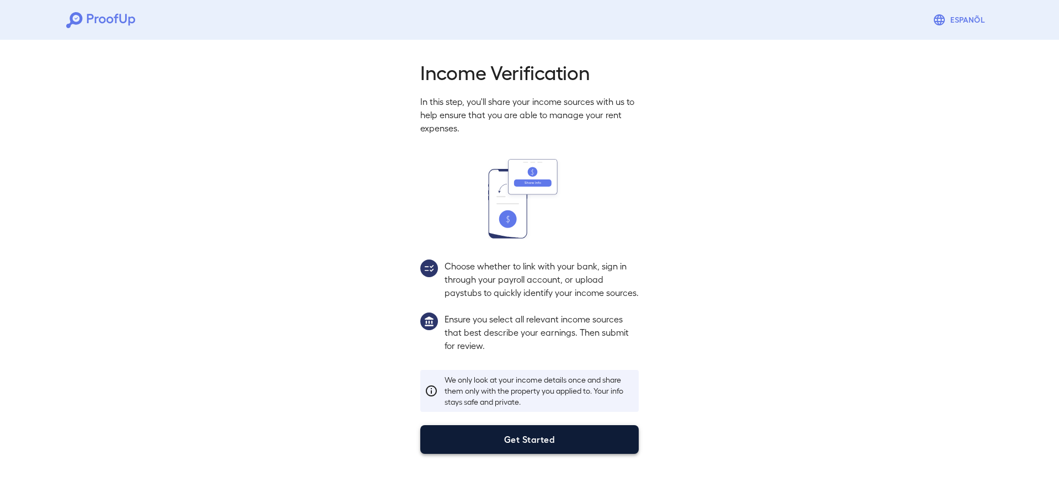 This screenshot has width=1059, height=503. What do you see at coordinates (429, 321) in the screenshot?
I see `img: group1.svg` at bounding box center [429, 321].